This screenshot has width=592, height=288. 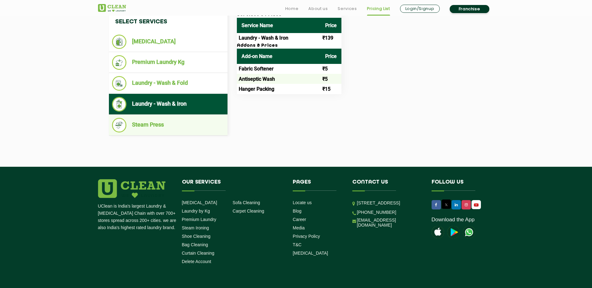 What do you see at coordinates (279, 79) in the screenshot?
I see `td: Antiseptic Wash` at bounding box center [279, 79].